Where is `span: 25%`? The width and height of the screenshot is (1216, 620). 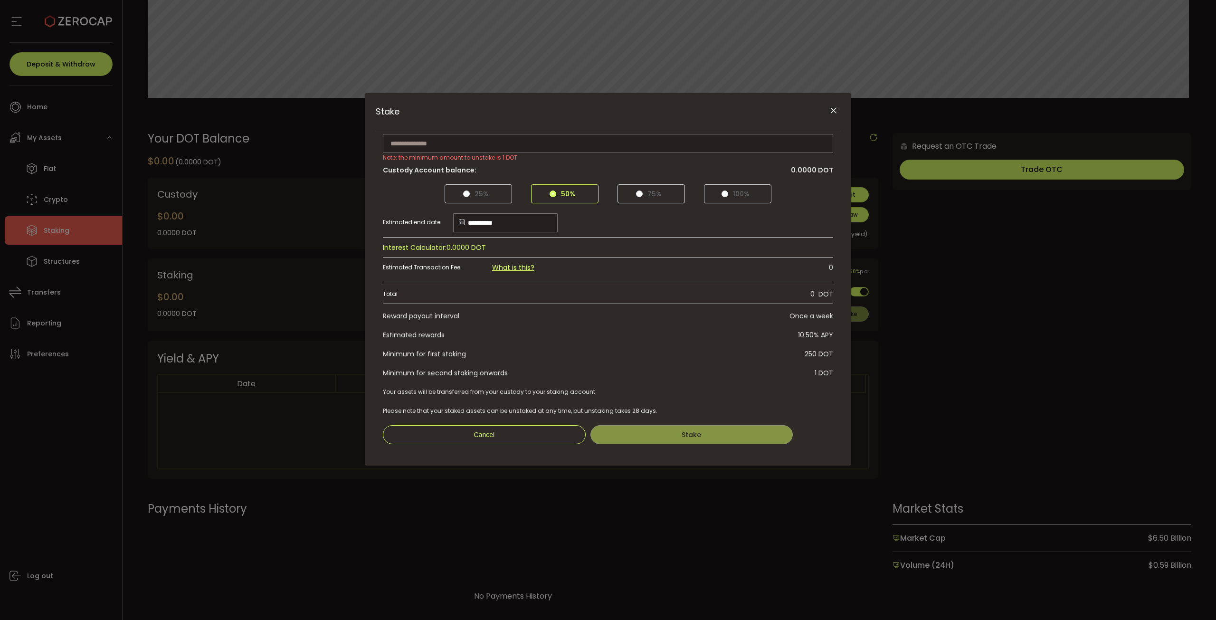 span: 25% is located at coordinates (479, 194).